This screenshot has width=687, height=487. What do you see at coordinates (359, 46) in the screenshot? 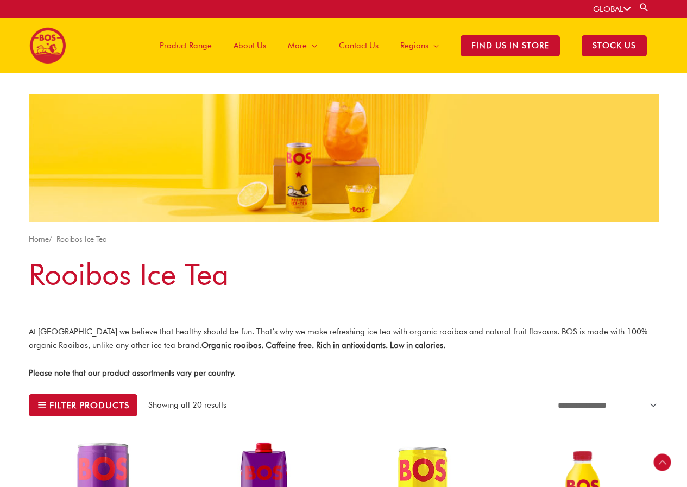
I see `a: Contact Us` at bounding box center [359, 46].